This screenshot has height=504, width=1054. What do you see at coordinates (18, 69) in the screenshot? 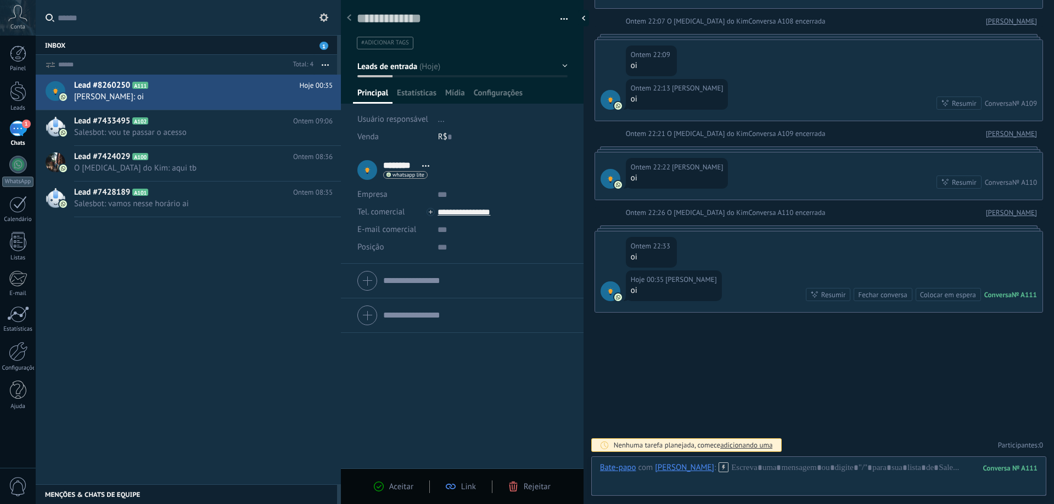
I see `div: Painel` at bounding box center [18, 69].